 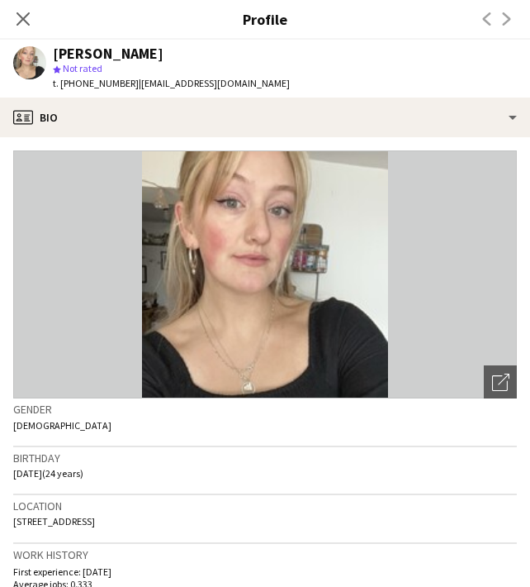 I want to click on h3: Gender, so click(x=265, y=409).